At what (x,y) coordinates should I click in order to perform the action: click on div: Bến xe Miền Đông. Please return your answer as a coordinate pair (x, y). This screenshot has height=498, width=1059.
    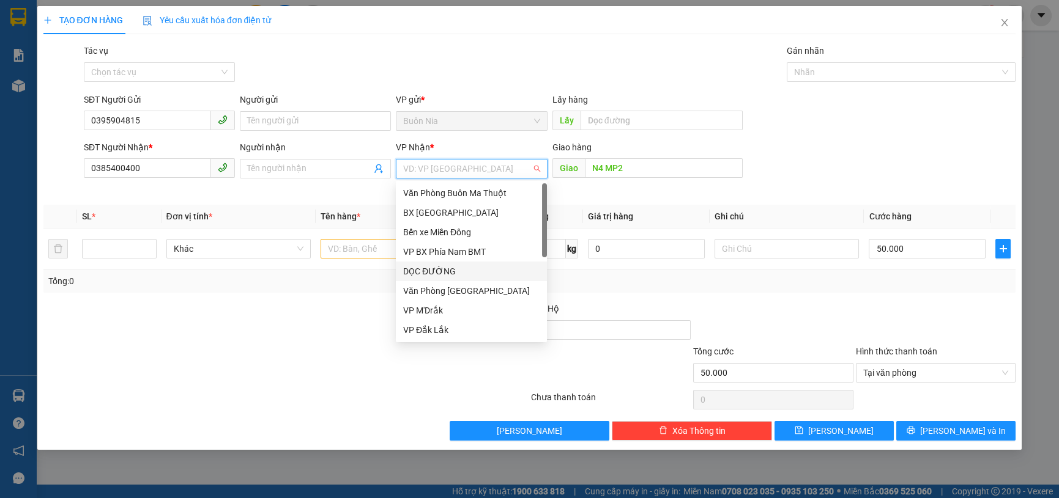
    Looking at the image, I should click on (471, 232).